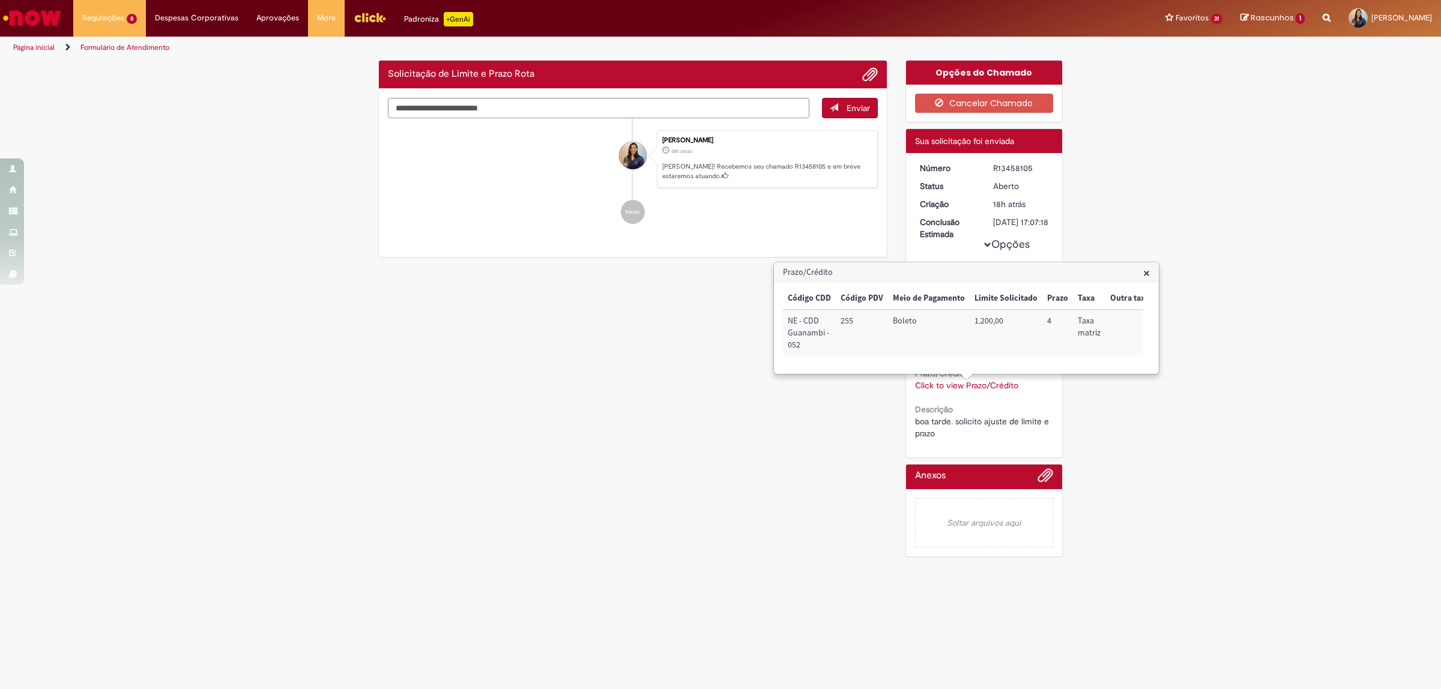 The width and height of the screenshot is (1441, 689). Describe the element at coordinates (1130, 333) in the screenshot. I see `td: Outra taxa:` at that location.